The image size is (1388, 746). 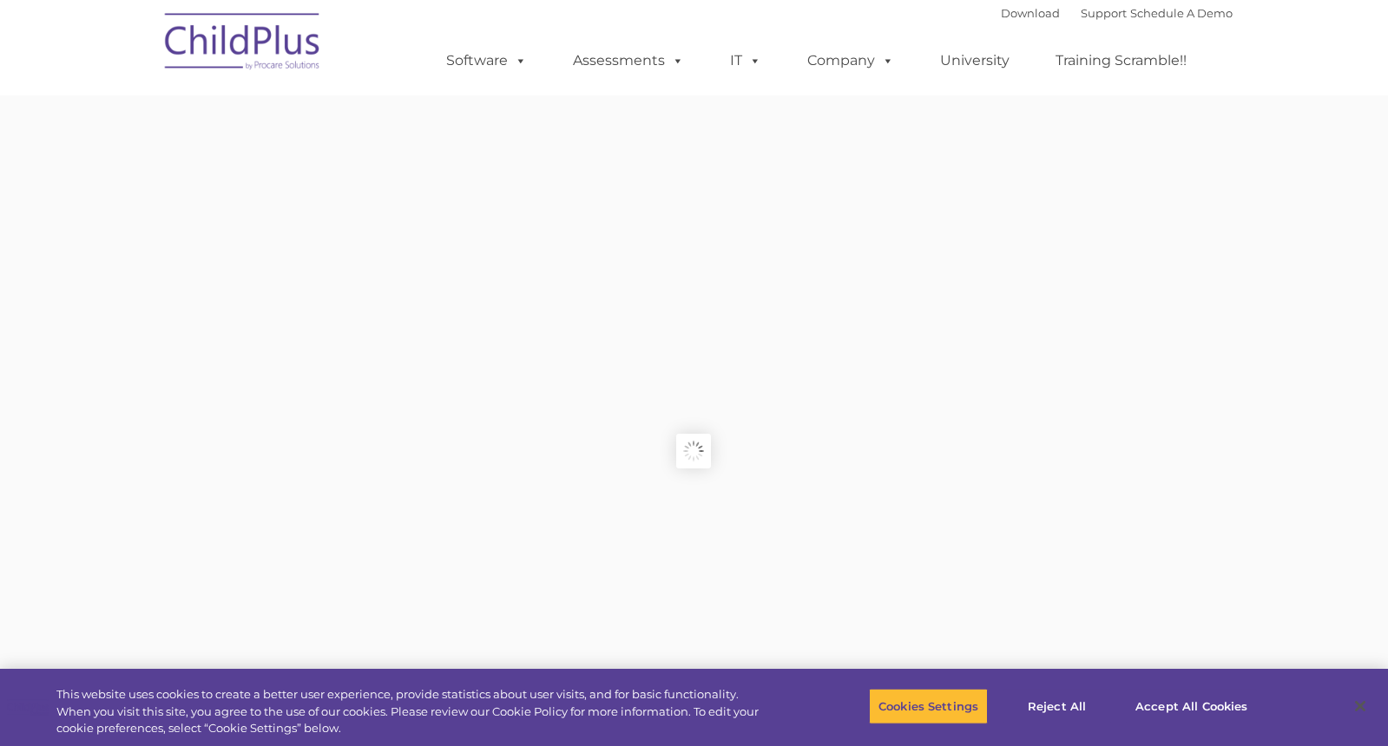 I want to click on div: This website uses cookies to create a better user experience, provide statistics about user visit..., so click(x=410, y=712).